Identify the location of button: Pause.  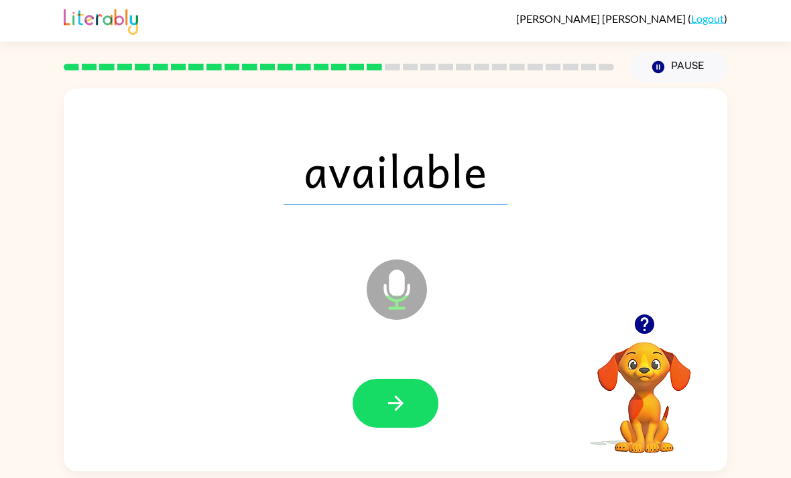
(678, 67).